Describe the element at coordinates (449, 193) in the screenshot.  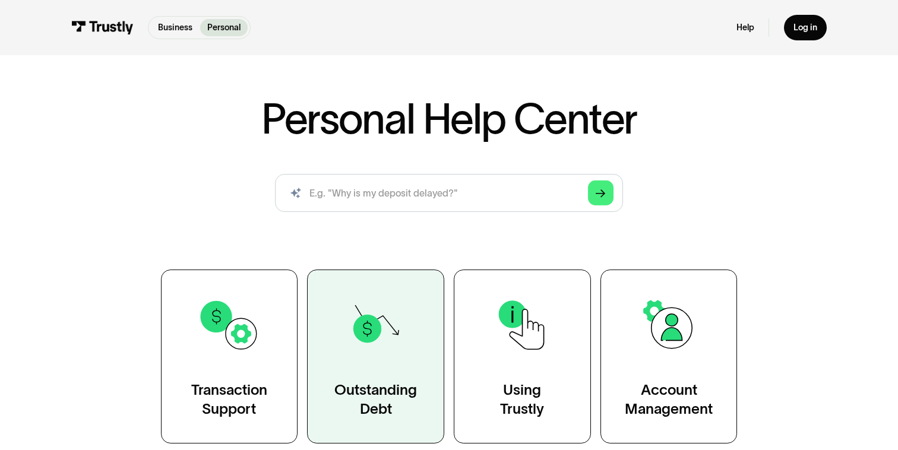
I see `form: Search` at that location.